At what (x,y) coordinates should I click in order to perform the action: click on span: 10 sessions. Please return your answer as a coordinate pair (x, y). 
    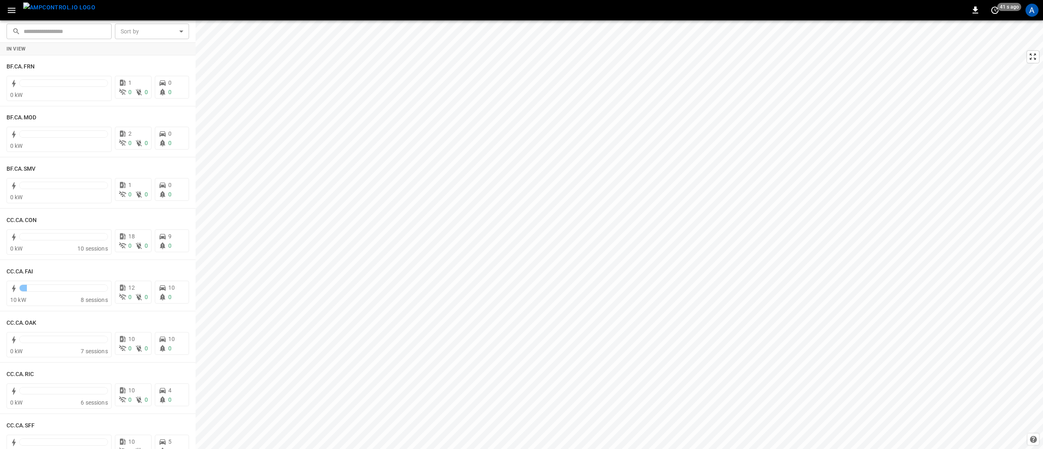
    Looking at the image, I should click on (92, 249).